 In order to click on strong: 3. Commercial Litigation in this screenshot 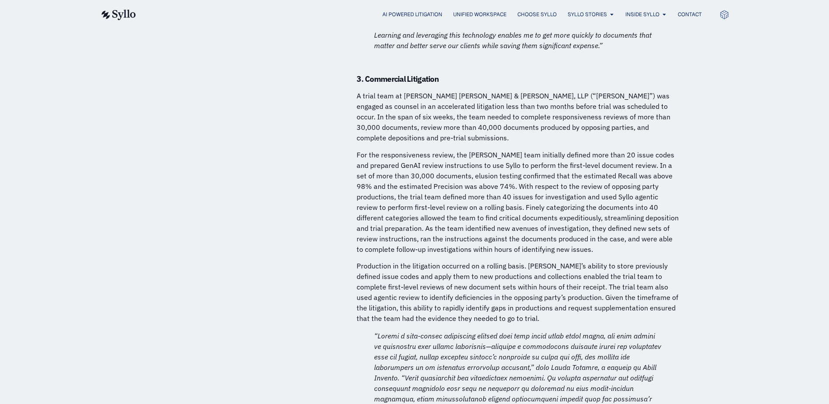, I will do `click(398, 79)`.